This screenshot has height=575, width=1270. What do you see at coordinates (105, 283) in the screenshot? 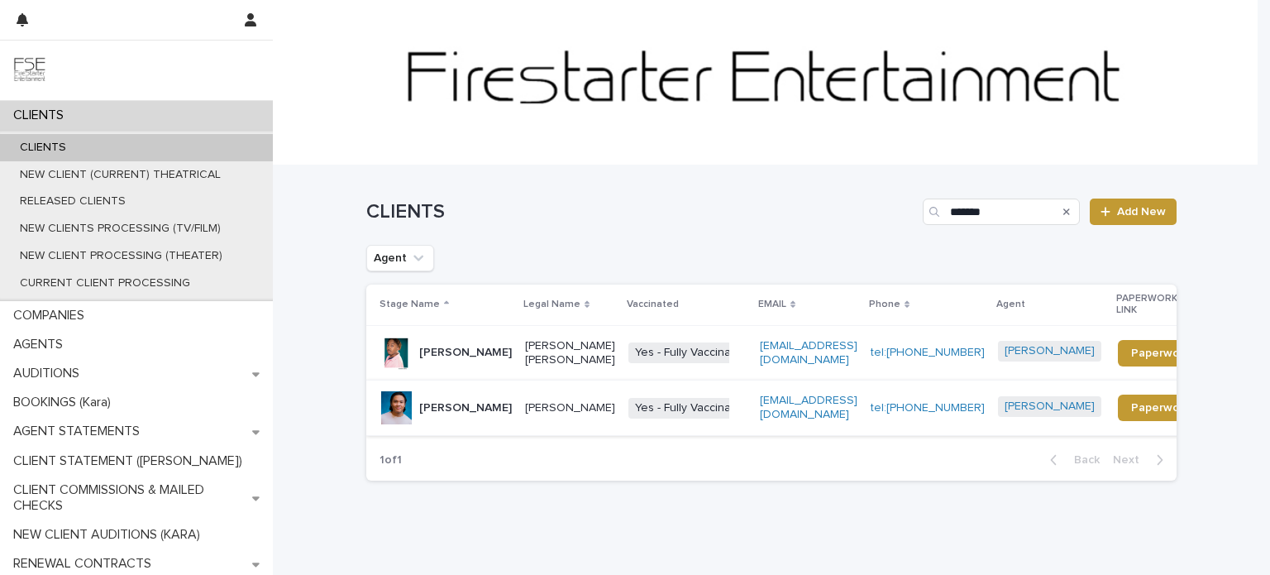
I see `p: CURRENT CLIENT PROCESSING` at bounding box center [105, 283].